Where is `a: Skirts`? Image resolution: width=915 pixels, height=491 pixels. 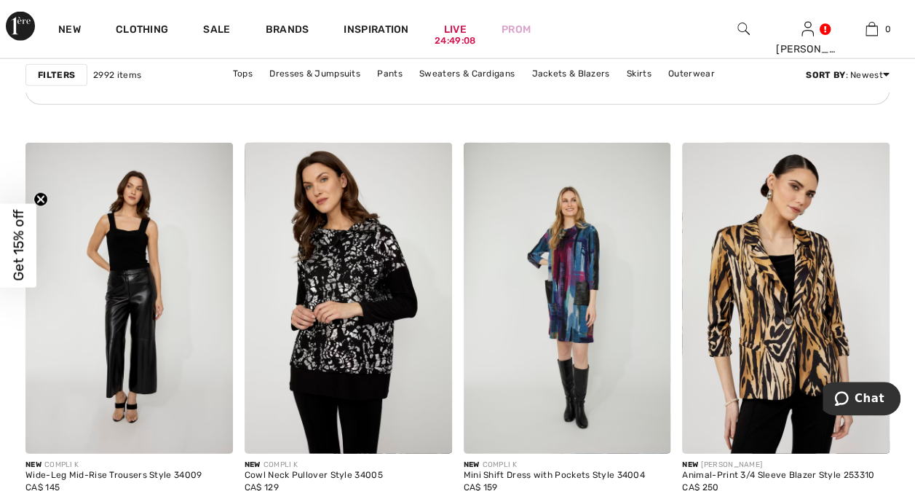 a: Skirts is located at coordinates (639, 74).